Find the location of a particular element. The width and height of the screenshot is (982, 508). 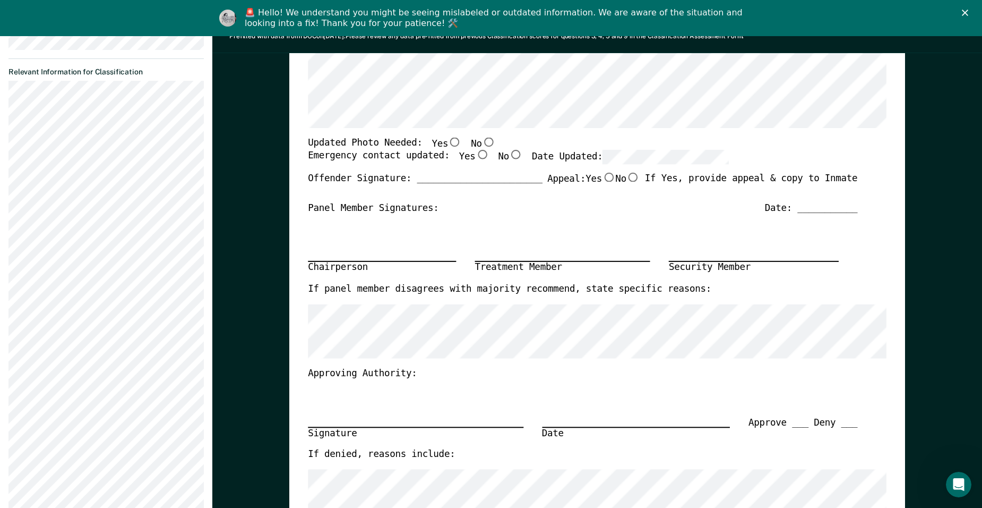

div: Chairperson is located at coordinates (382, 268).